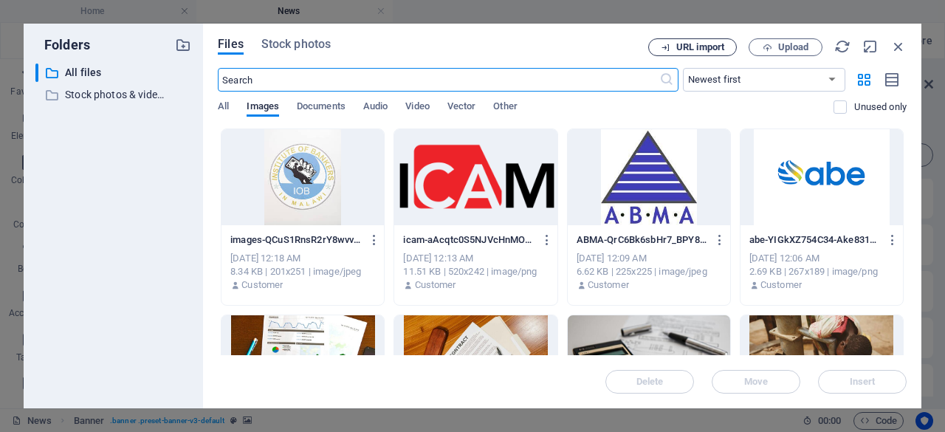 The width and height of the screenshot is (945, 432). I want to click on span: Documents, so click(321, 108).